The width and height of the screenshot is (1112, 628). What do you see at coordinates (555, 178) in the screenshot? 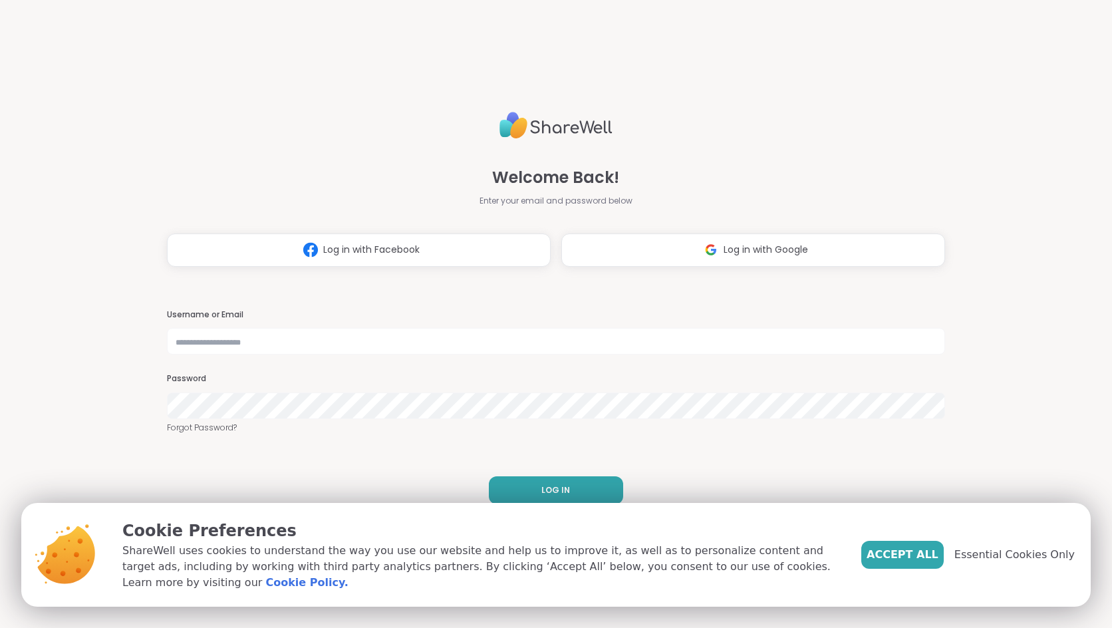
I see `span: Welcome Back!` at bounding box center [555, 178].